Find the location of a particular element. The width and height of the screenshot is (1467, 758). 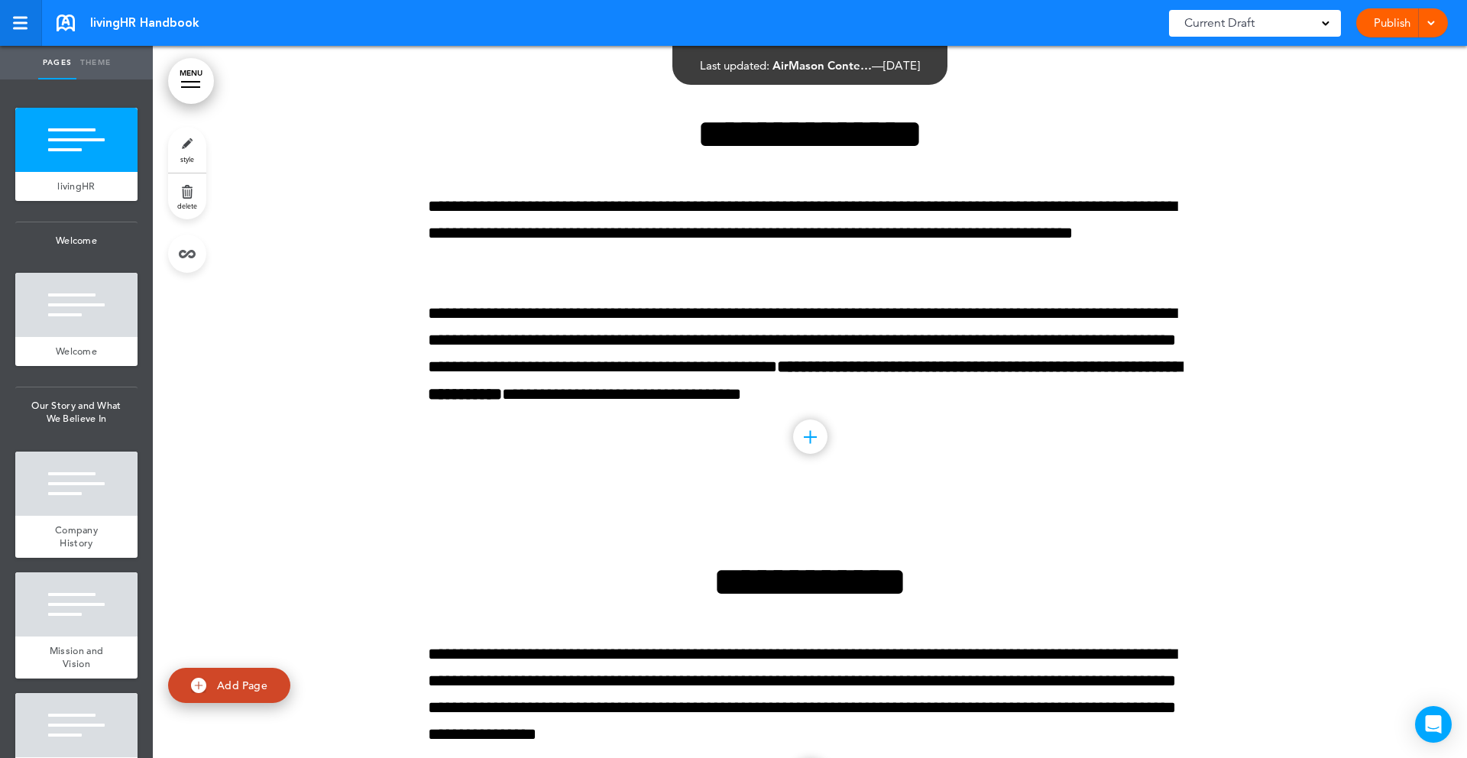

span: Company History is located at coordinates (76, 536).